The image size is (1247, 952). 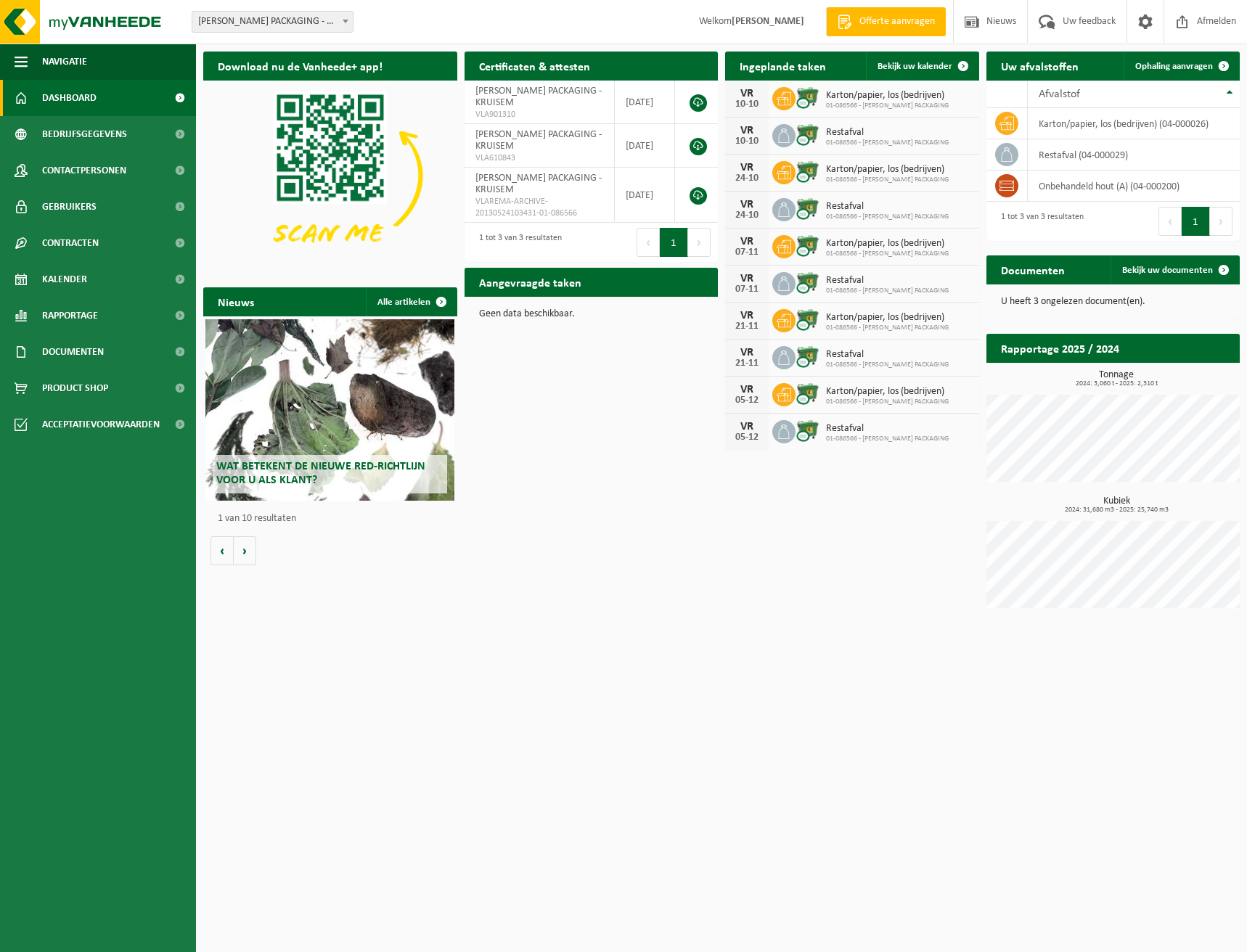 I want to click on span: Bekijk uw documenten, so click(x=1167, y=270).